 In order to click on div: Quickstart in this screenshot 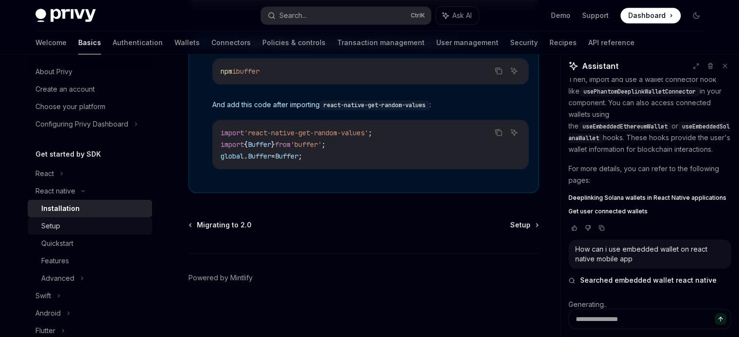, I will do `click(57, 244)`.